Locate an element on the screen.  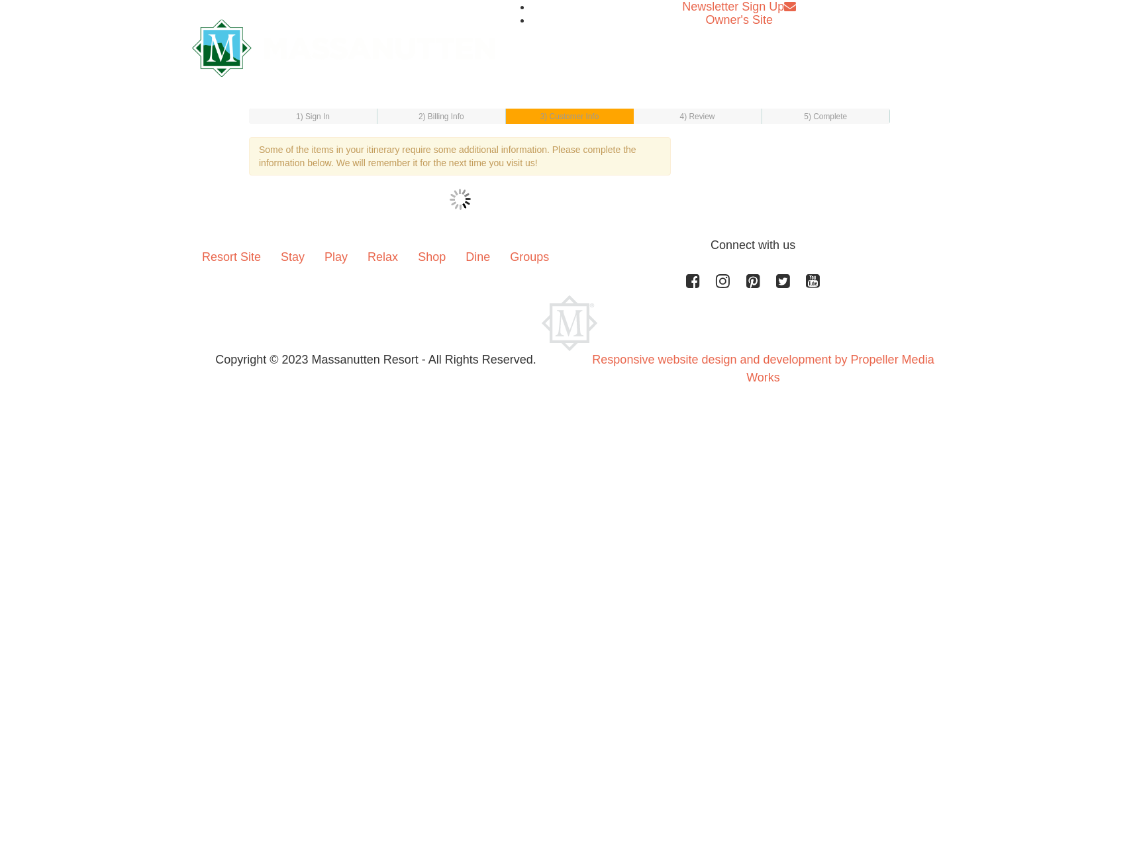
small: 4 is located at coordinates (697, 117).